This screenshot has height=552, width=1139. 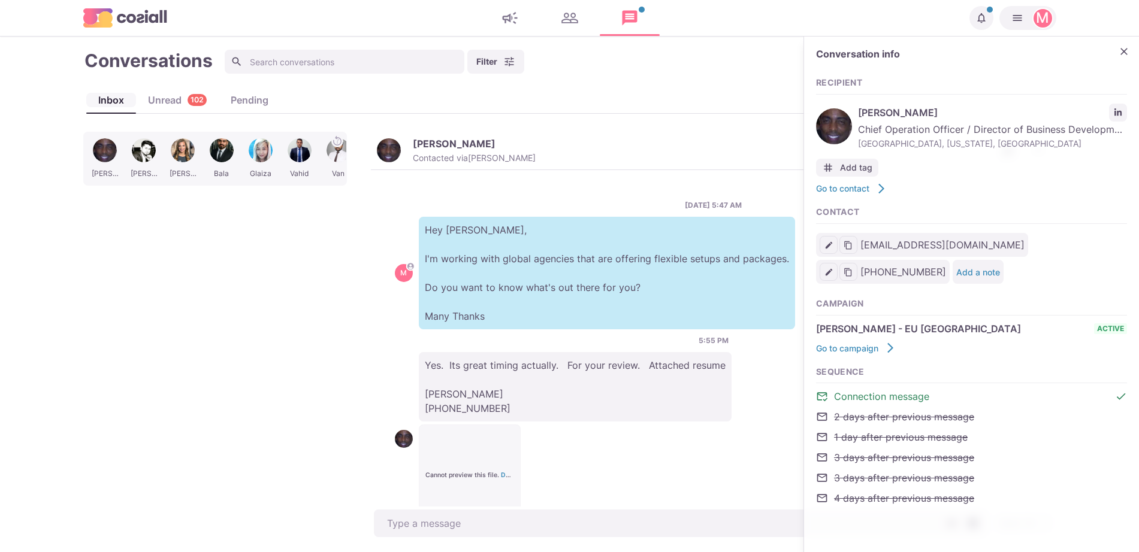 I want to click on span: 1 day after previous message, so click(x=901, y=437).